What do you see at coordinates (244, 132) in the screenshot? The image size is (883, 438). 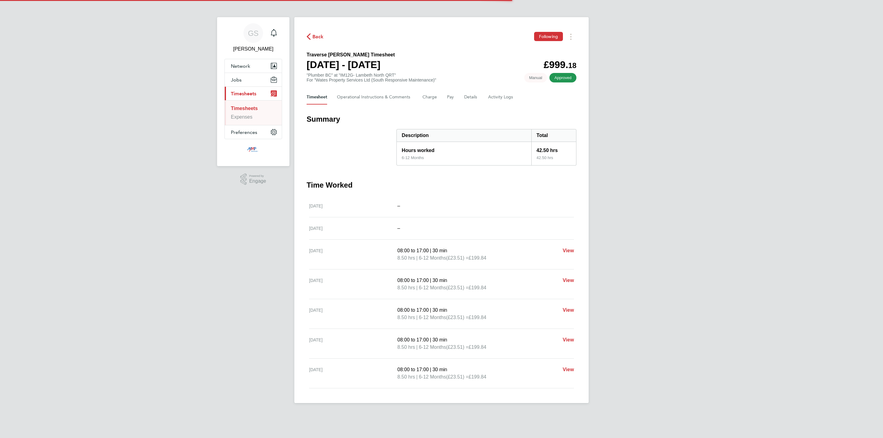 I see `span: Preferences` at bounding box center [244, 132].